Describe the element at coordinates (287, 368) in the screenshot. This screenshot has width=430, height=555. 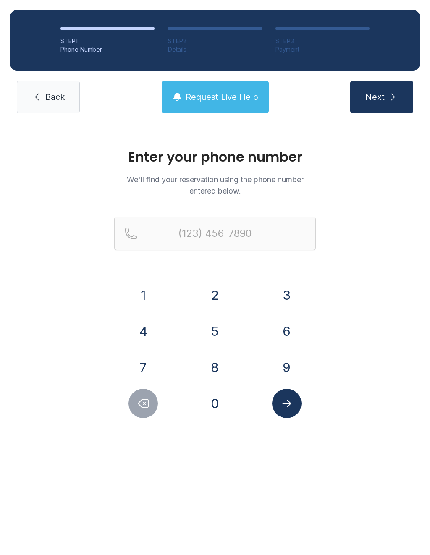
I see `button: 9` at that location.